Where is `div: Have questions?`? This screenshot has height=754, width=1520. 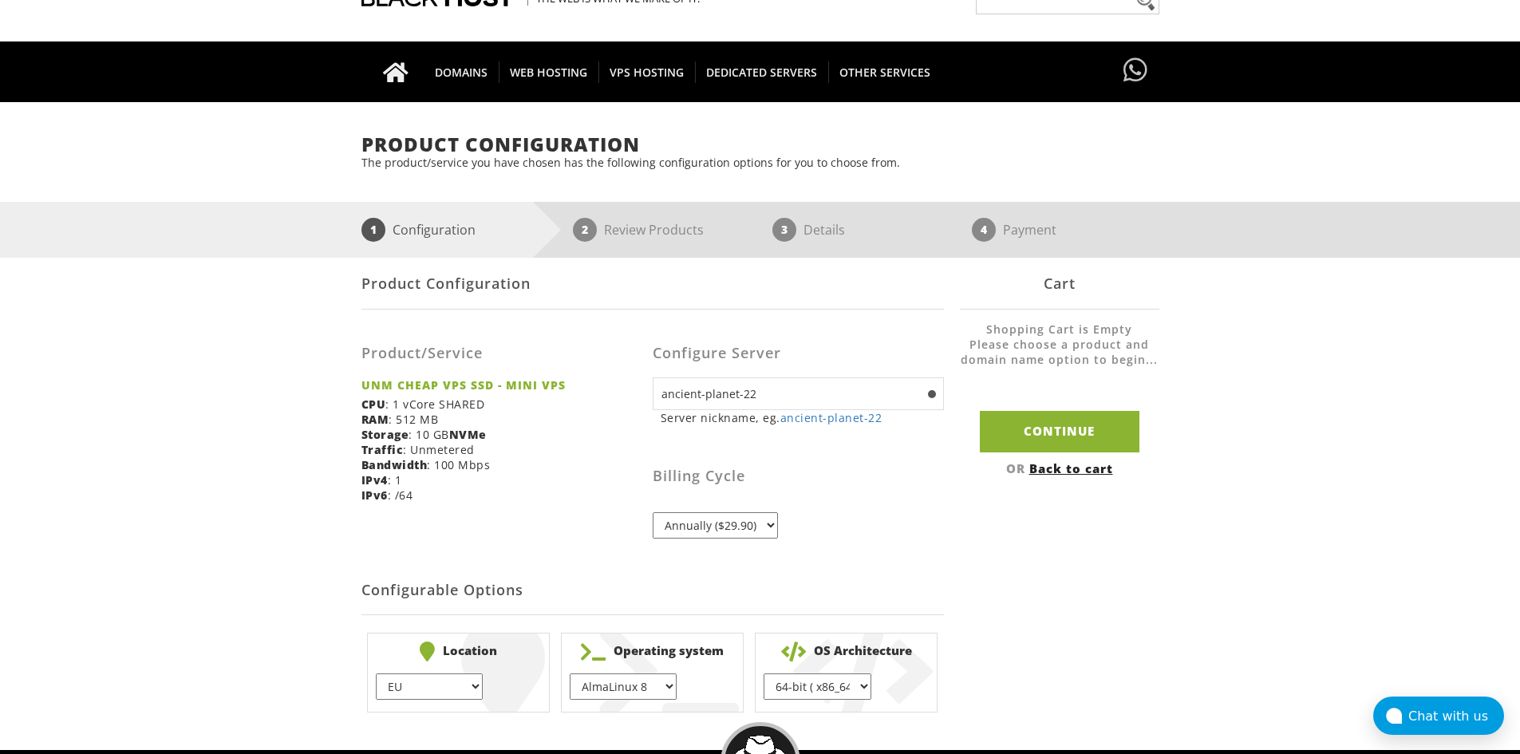 div: Have questions? is located at coordinates (1136, 71).